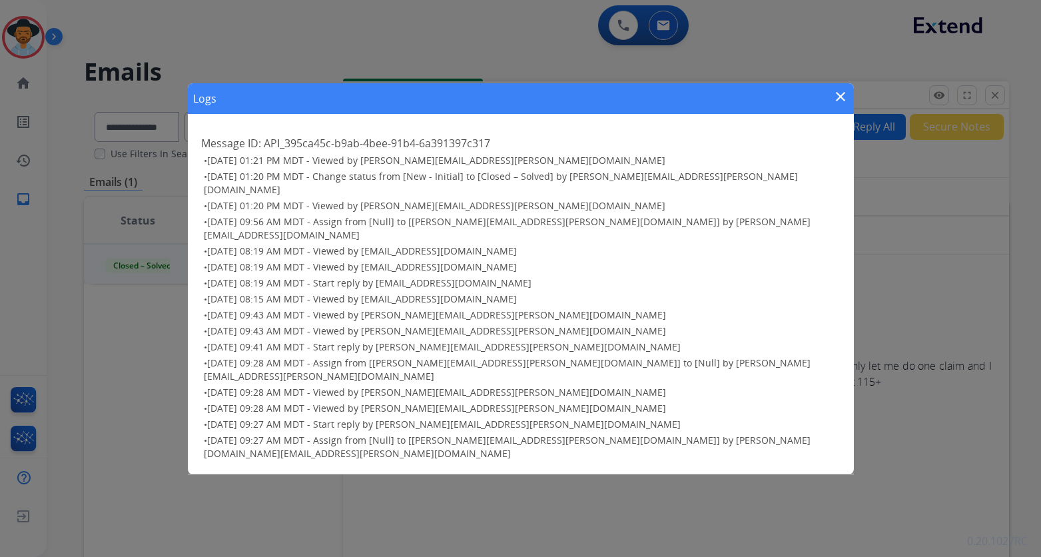 This screenshot has height=557, width=1041. Describe the element at coordinates (377, 143) in the screenshot. I see `span: API_395ca45c-b9ab-4bee-91b4-6a391397c317` at that location.